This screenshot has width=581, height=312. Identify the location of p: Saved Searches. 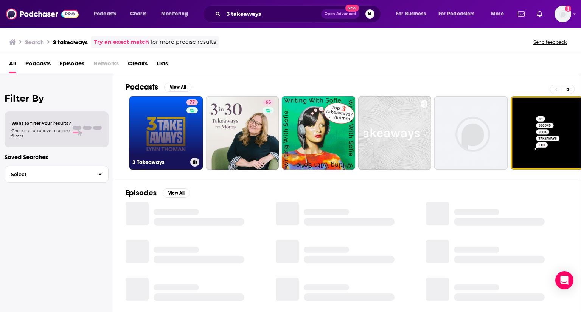
(56, 157).